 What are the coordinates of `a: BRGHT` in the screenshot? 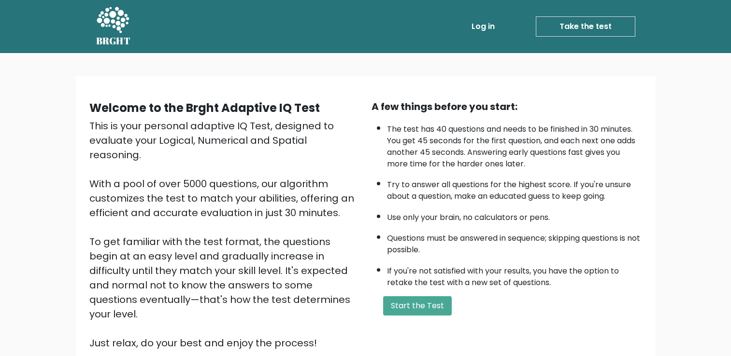 It's located at (113, 27).